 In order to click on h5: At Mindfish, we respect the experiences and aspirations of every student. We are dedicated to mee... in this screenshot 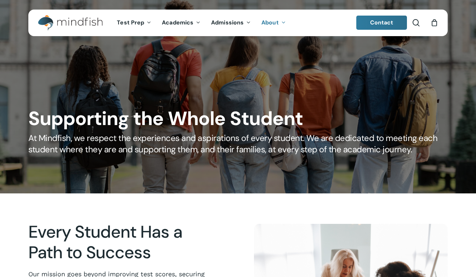, I will do `click(238, 144)`.